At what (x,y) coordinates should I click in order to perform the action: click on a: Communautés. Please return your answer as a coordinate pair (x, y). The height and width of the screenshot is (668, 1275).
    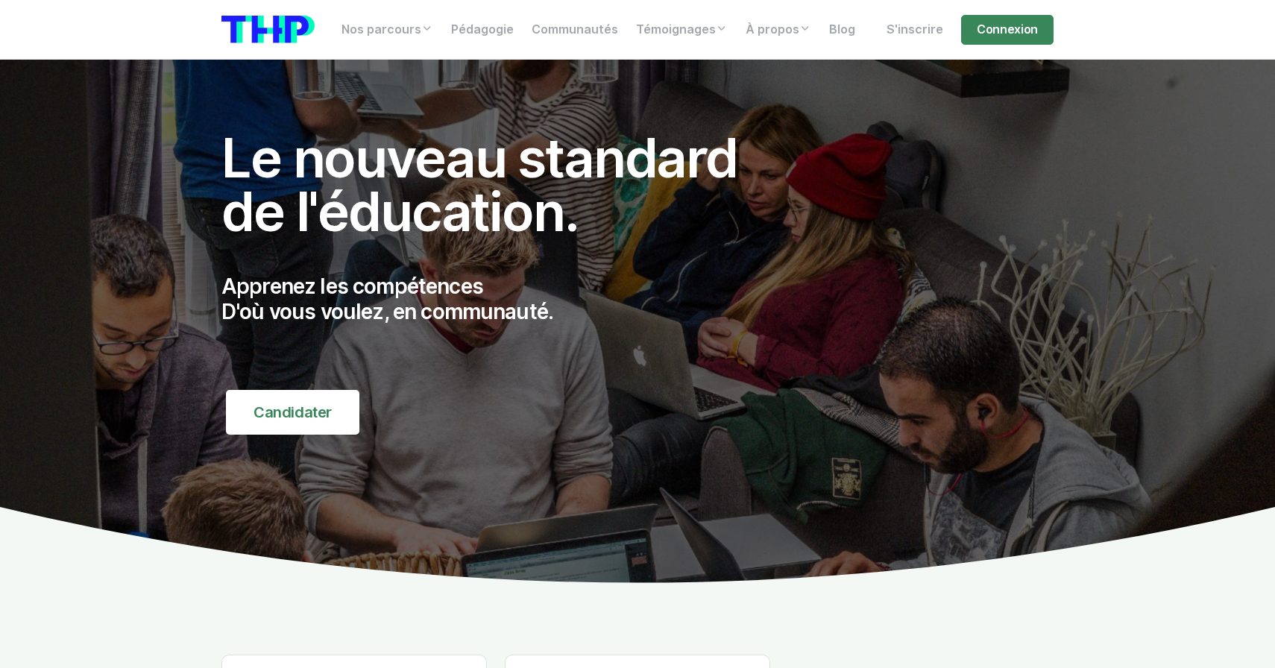
    Looking at the image, I should click on (575, 30).